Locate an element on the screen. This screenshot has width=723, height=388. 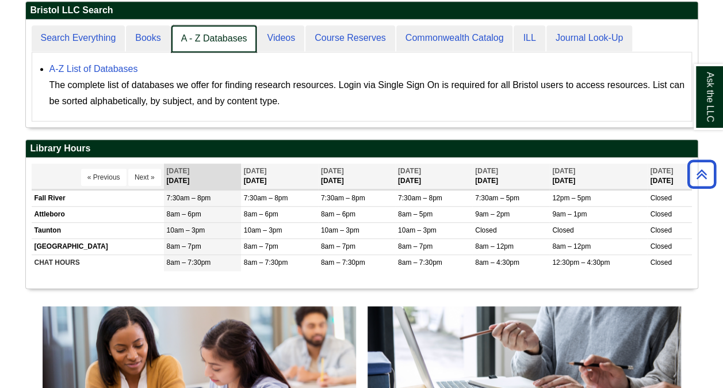
a: Search Everything is located at coordinates (78, 38).